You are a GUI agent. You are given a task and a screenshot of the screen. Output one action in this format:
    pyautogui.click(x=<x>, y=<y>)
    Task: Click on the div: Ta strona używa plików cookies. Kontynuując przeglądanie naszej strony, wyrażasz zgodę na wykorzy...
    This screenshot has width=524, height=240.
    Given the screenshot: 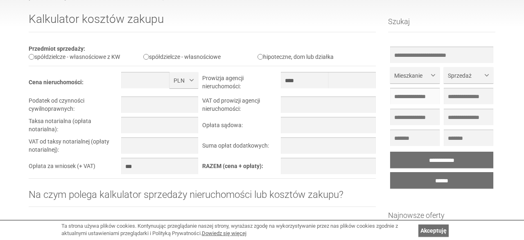 What is the action you would take?
    pyautogui.click(x=238, y=230)
    